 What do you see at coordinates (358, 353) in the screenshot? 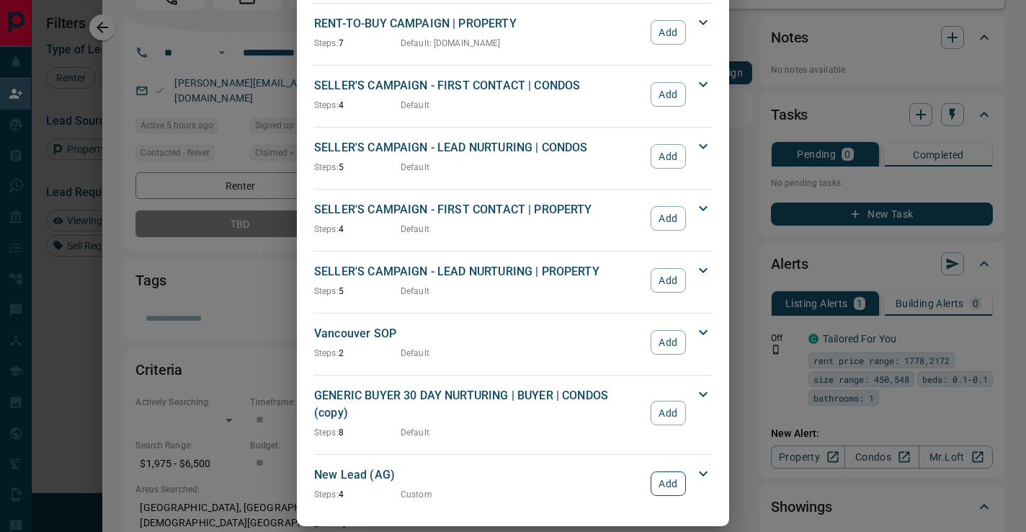
I see `p: 2` at bounding box center [358, 353].